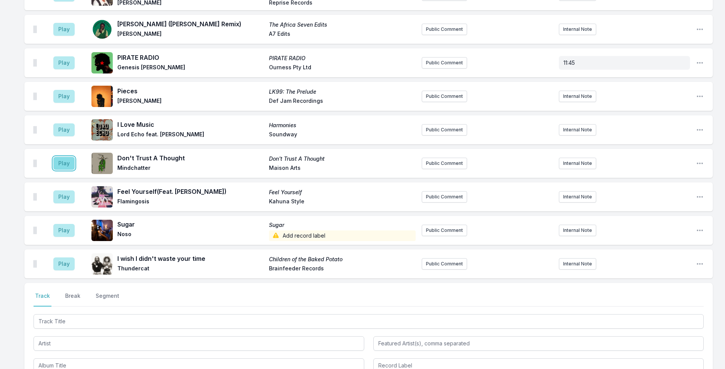  What do you see at coordinates (102, 130) in the screenshot?
I see `img: Harmonies` at bounding box center [102, 130].